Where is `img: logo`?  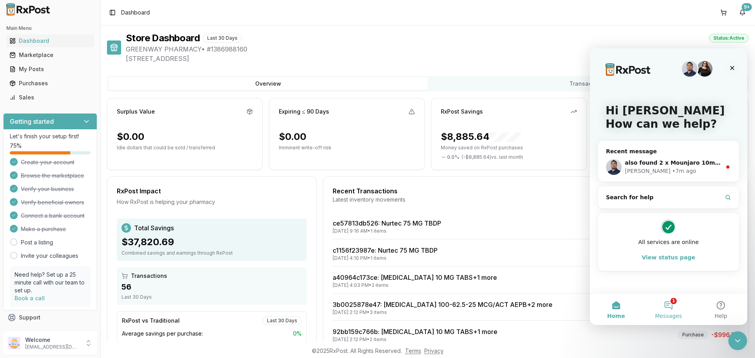
img: logo is located at coordinates (38, 21).